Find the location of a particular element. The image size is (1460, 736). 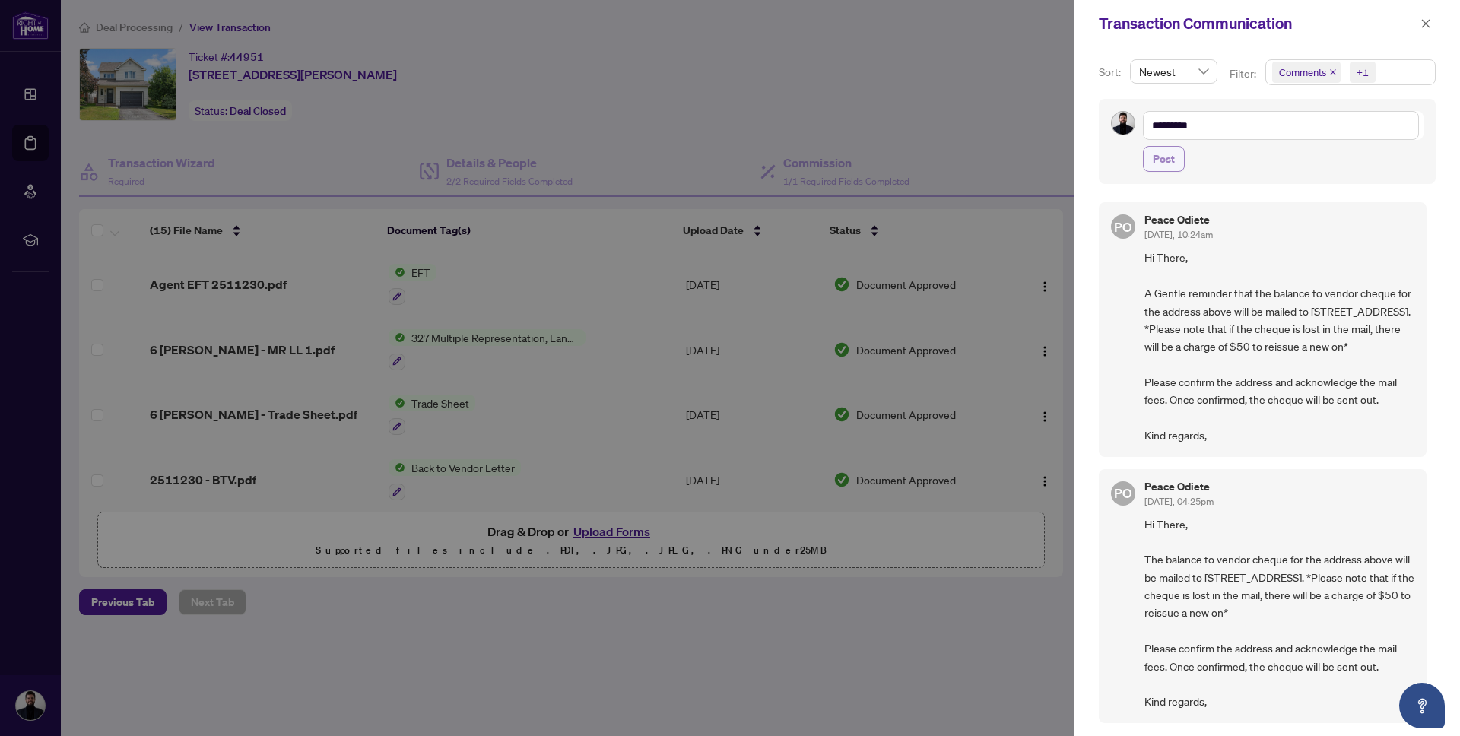

div: Transaction Communication is located at coordinates (1257, 24).